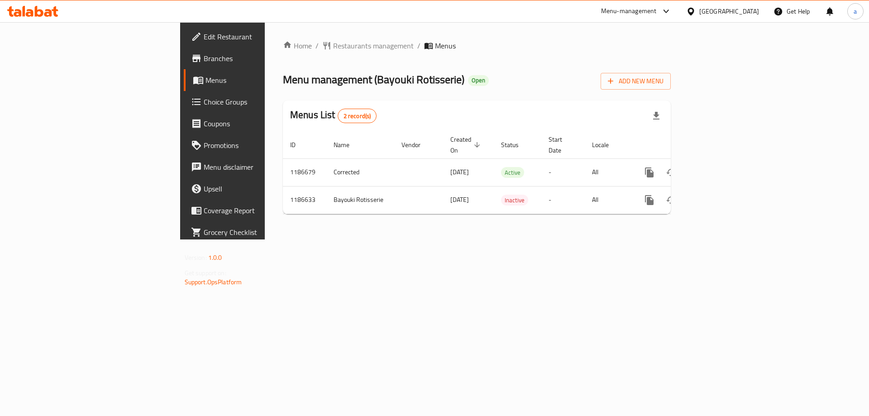 The image size is (869, 416). What do you see at coordinates (629, 11) in the screenshot?
I see `div: Menu-management` at bounding box center [629, 11].